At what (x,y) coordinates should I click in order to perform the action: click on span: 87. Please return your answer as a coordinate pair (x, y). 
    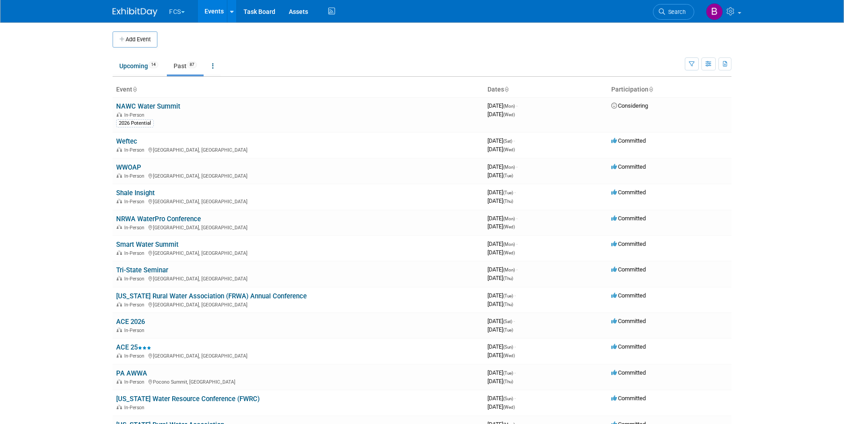
    Looking at the image, I should click on (192, 65).